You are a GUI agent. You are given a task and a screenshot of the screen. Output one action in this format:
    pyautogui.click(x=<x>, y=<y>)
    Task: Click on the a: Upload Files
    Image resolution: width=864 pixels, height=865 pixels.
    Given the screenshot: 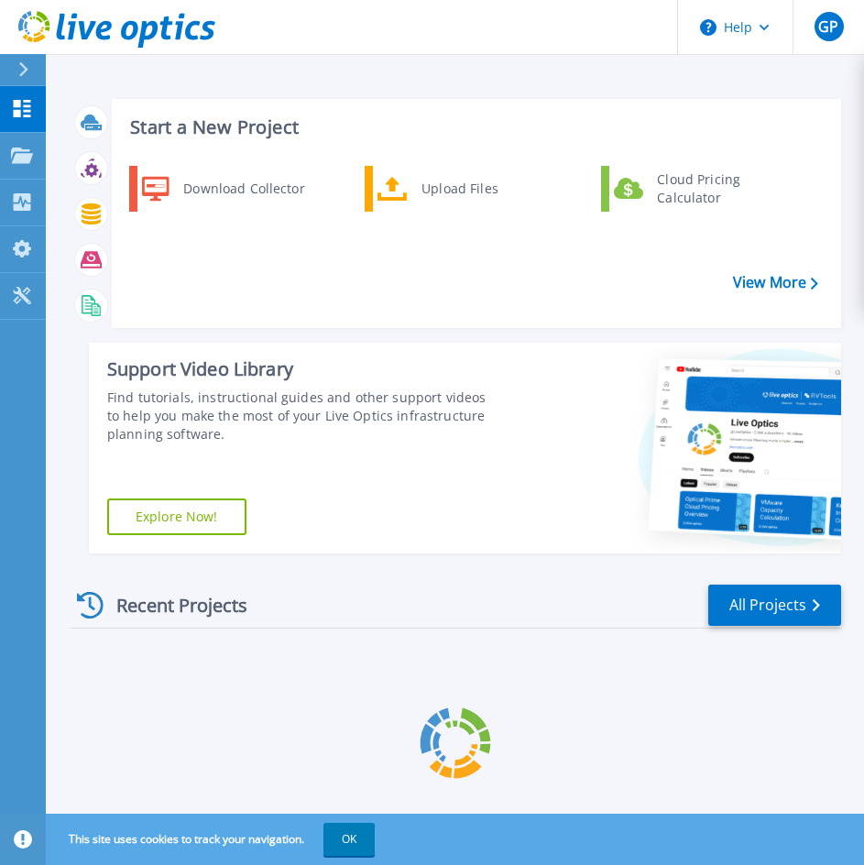 What is the action you would take?
    pyautogui.click(x=458, y=189)
    